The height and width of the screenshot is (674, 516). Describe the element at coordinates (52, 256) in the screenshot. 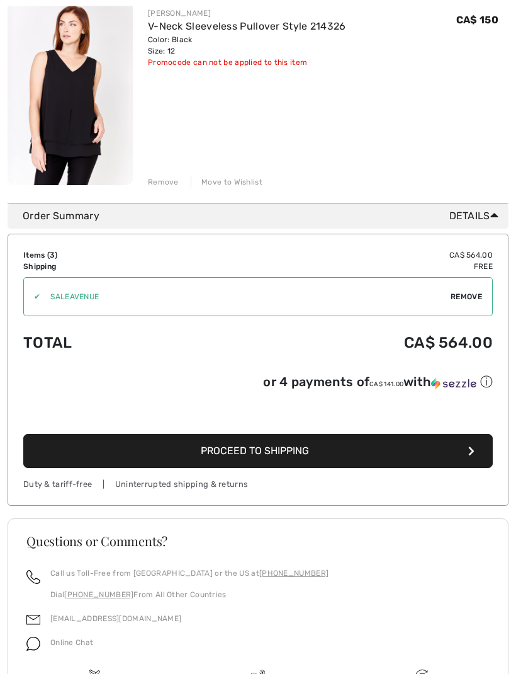

I see `span: 3` at that location.